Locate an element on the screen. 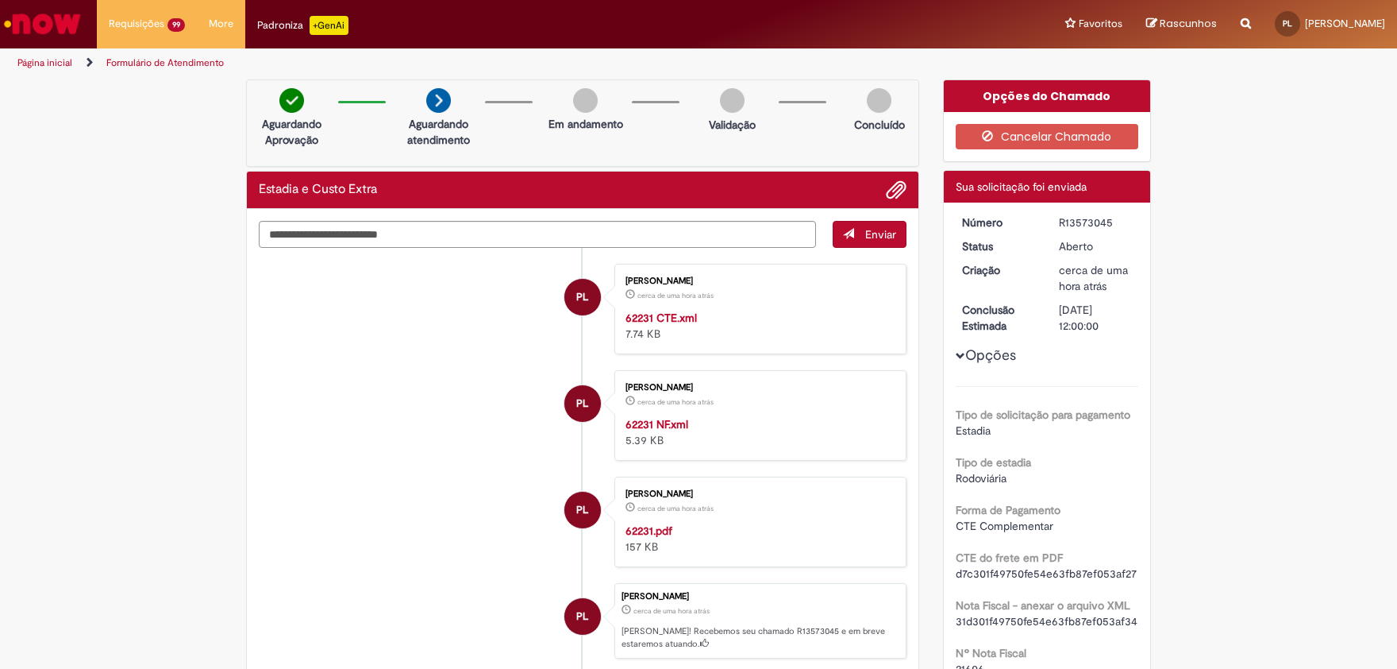  dt: Conclusão Estimada is located at coordinates (999, 318).